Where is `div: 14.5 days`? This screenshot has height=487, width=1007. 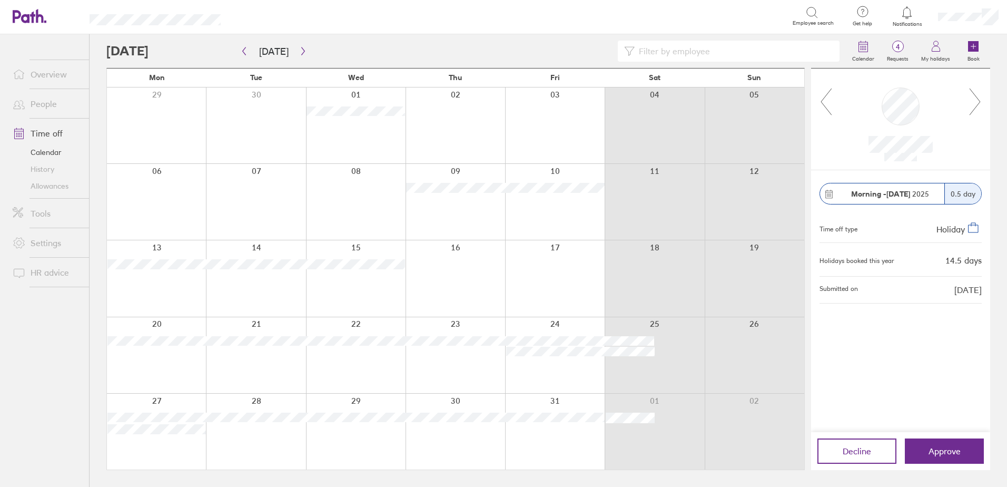
div: 14.5 days is located at coordinates (963, 260).